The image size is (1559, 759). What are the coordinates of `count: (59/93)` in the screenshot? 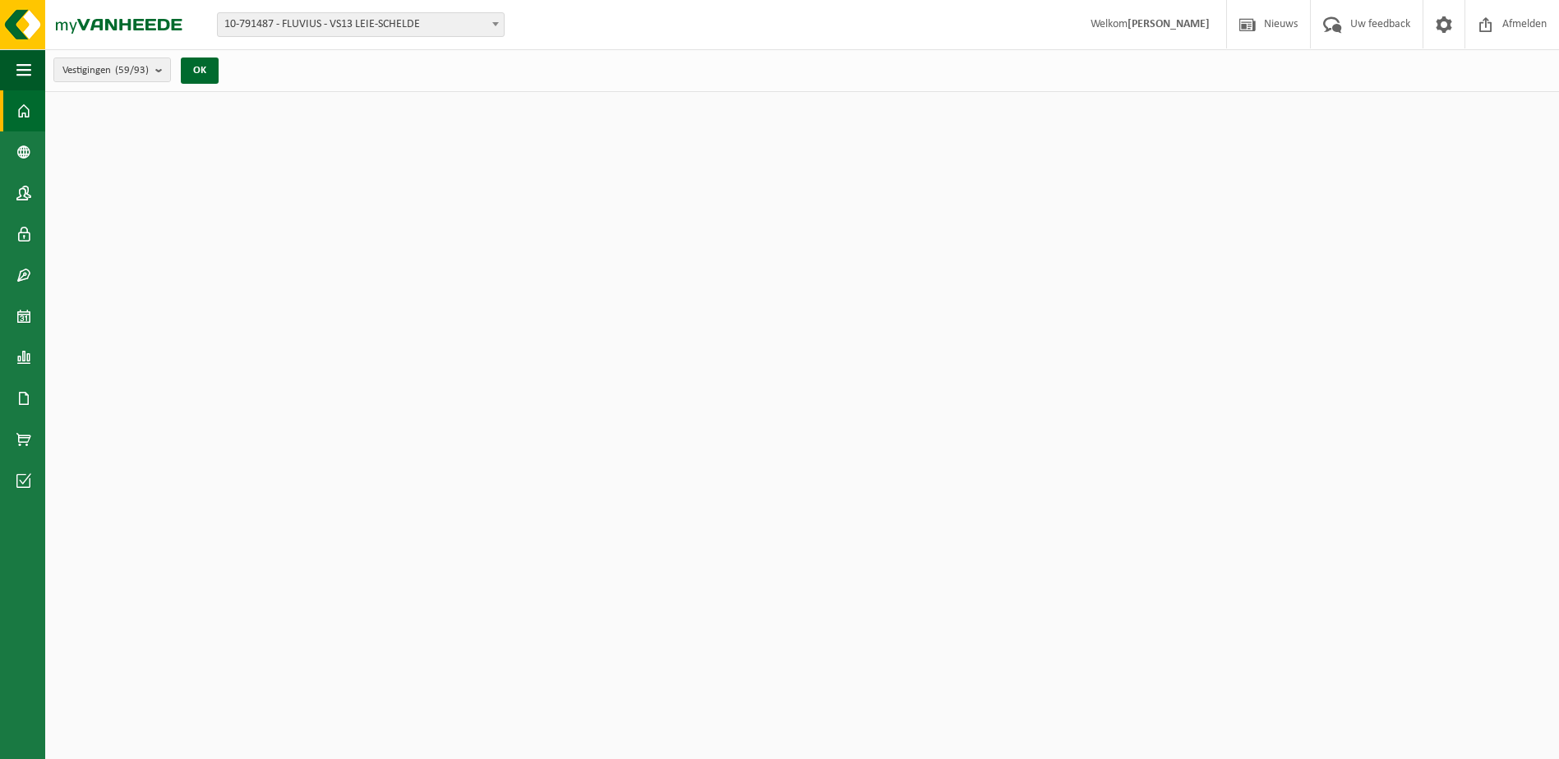 It's located at (132, 70).